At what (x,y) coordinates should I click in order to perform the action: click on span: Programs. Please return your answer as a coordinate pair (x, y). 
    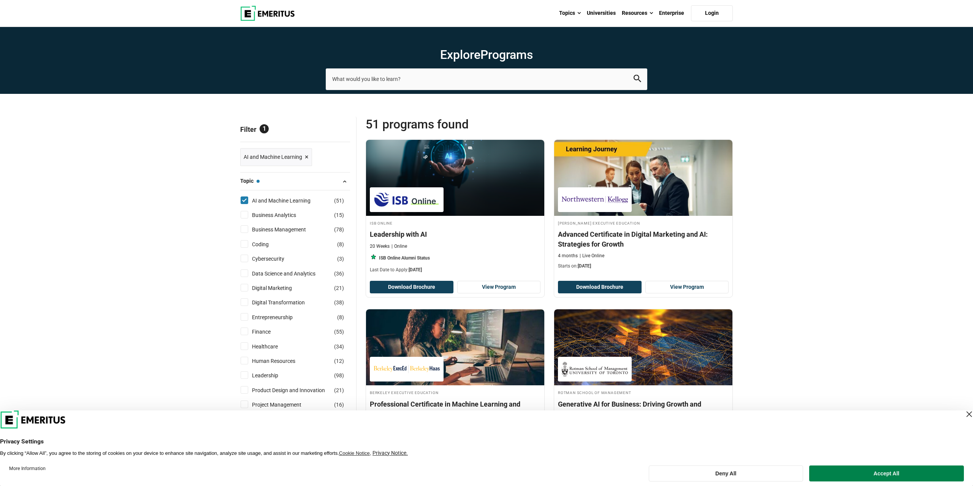
    Looking at the image, I should click on (507, 55).